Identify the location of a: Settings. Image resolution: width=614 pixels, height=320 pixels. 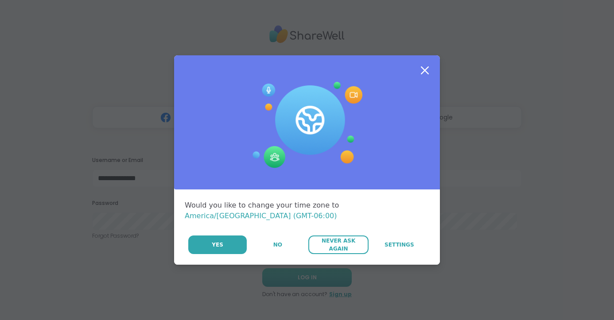
(399, 245).